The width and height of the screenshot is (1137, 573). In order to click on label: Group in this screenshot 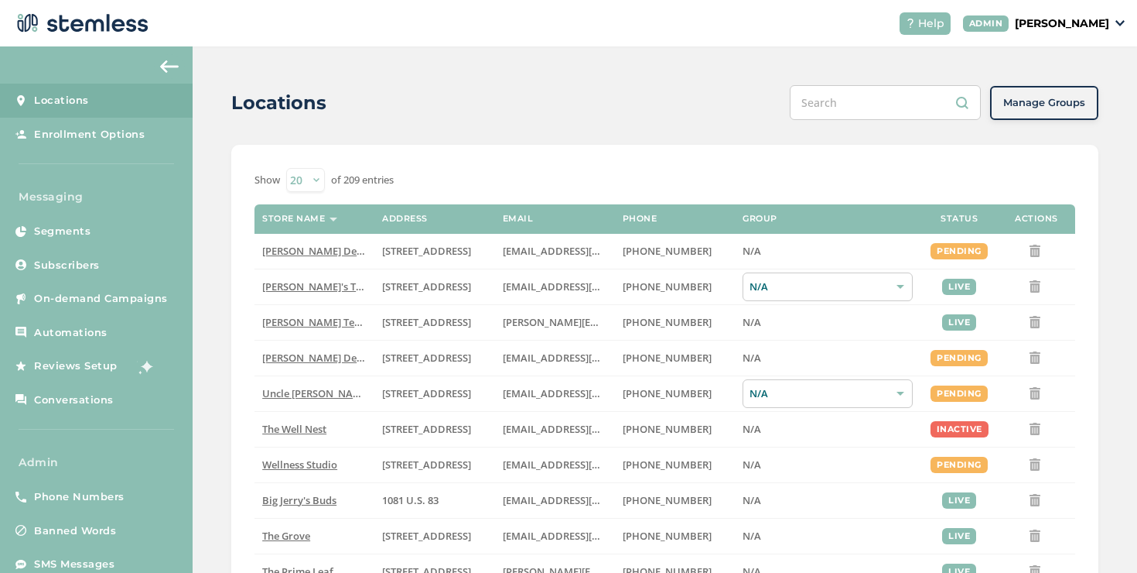, I will do `click(760, 218)`.